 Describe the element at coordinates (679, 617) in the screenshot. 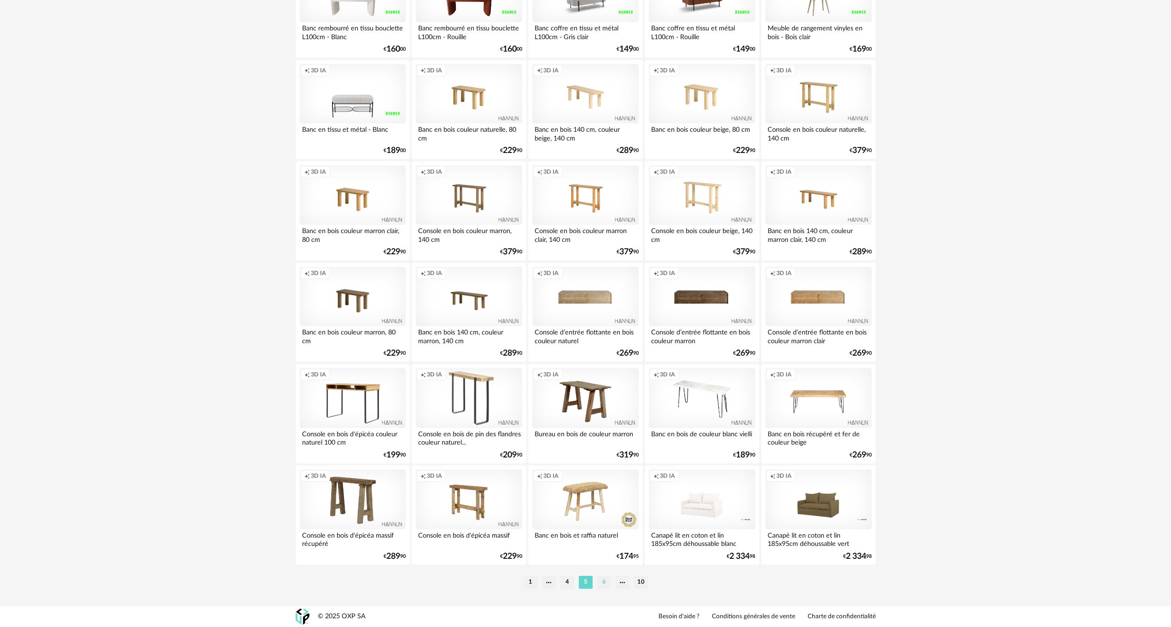

I see `a: Besoin d'aide ?` at that location.